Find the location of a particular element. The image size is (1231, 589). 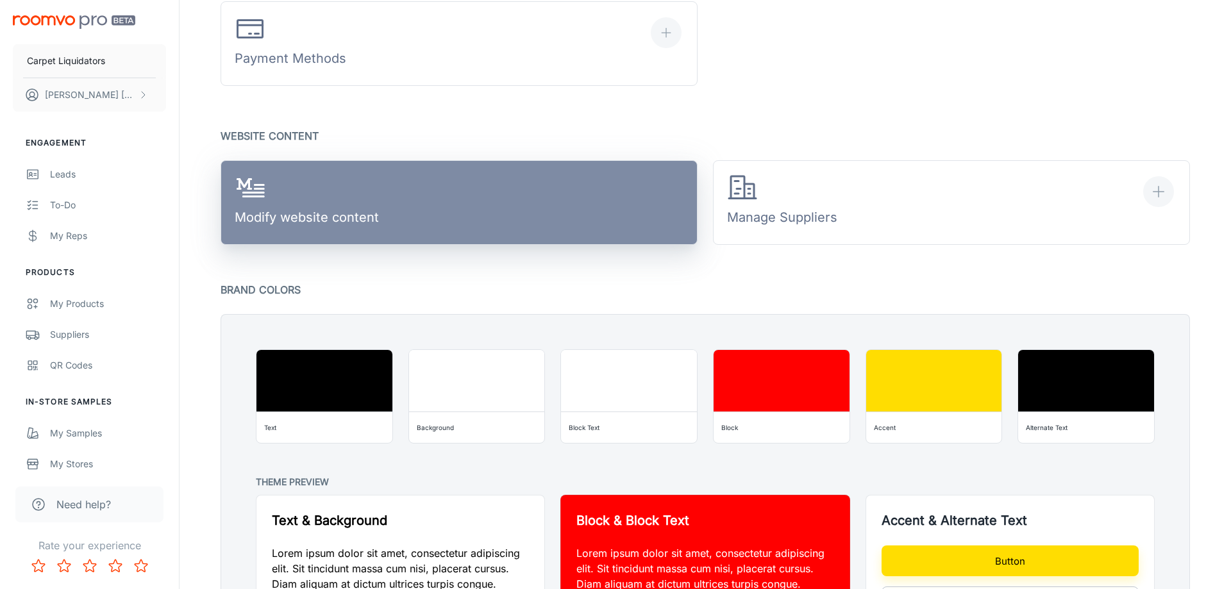

p: Carpet Liquidators is located at coordinates (66, 61).